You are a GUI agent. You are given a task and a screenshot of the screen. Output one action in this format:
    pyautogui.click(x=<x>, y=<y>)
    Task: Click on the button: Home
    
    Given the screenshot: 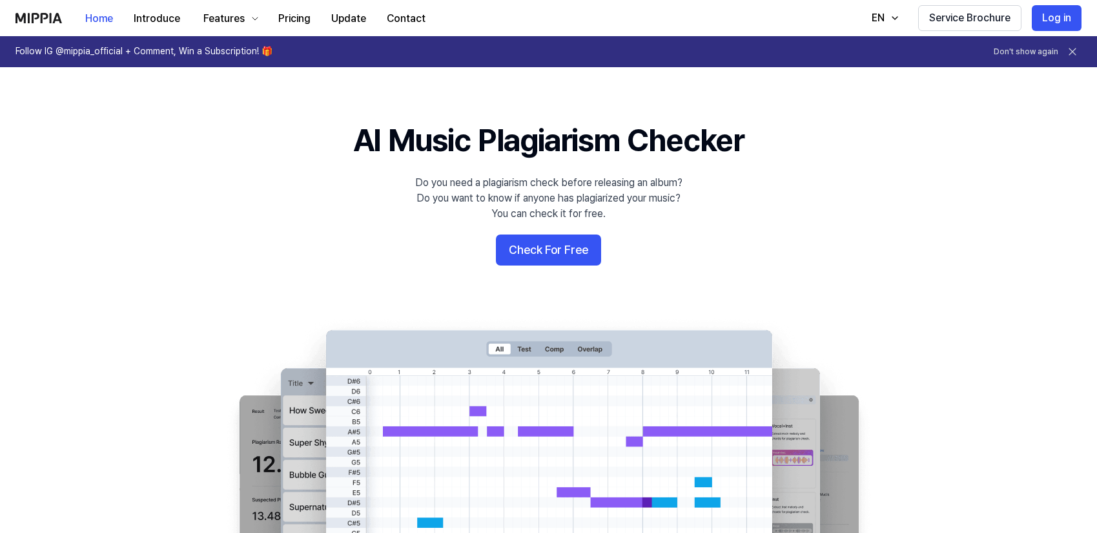 What is the action you would take?
    pyautogui.click(x=99, y=19)
    